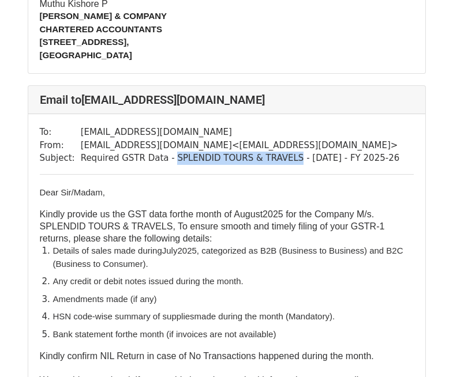 The height and width of the screenshot is (377, 453). Describe the element at coordinates (60, 132) in the screenshot. I see `td: To:` at that location.